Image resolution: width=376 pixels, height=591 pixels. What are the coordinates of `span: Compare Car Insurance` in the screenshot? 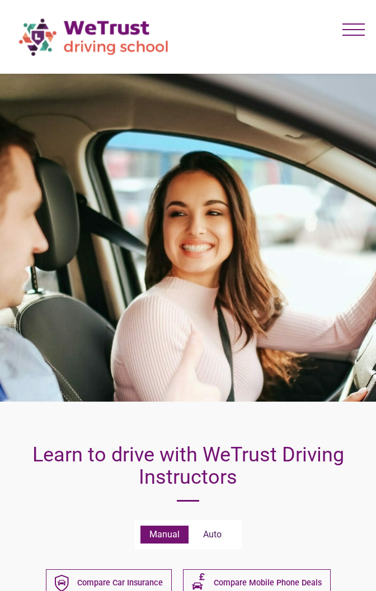 It's located at (120, 583).